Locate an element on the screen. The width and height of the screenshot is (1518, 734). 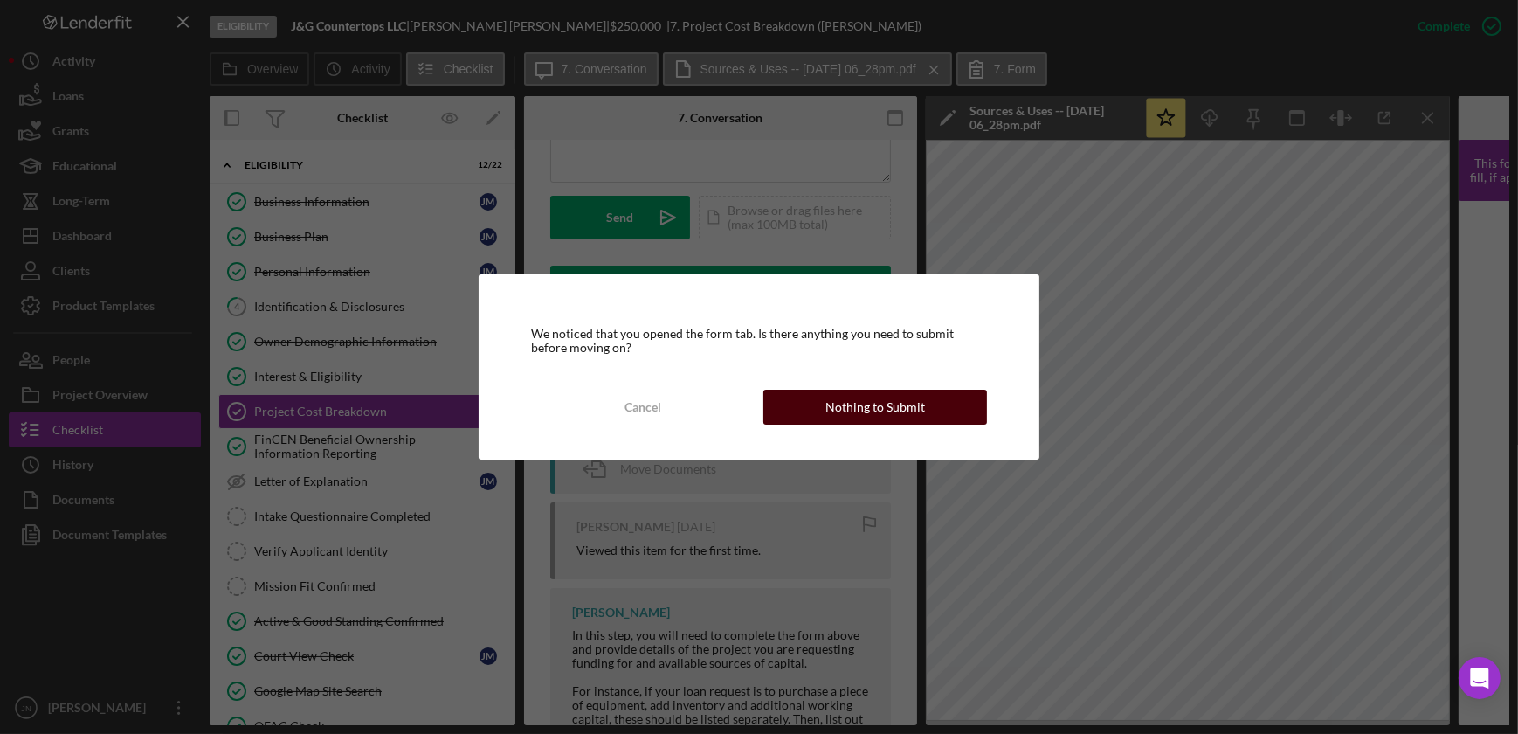
div: Open Intercom Messenger is located at coordinates (1480, 678).